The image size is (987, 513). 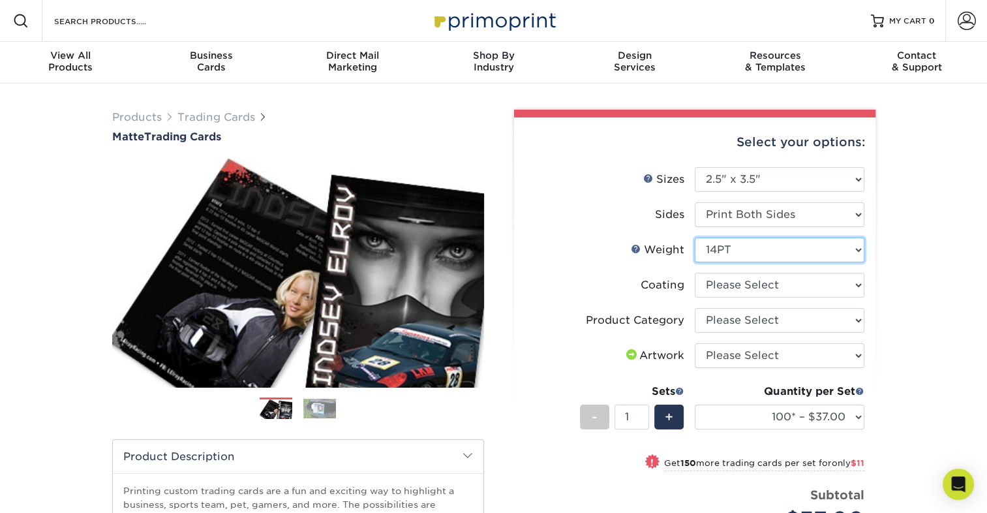 I want to click on span: Shop By, so click(x=493, y=55).